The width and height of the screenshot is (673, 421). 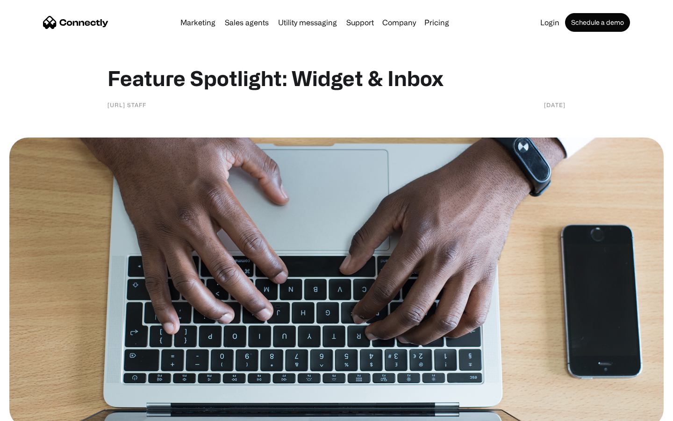 What do you see at coordinates (198, 22) in the screenshot?
I see `a: Marketing` at bounding box center [198, 22].